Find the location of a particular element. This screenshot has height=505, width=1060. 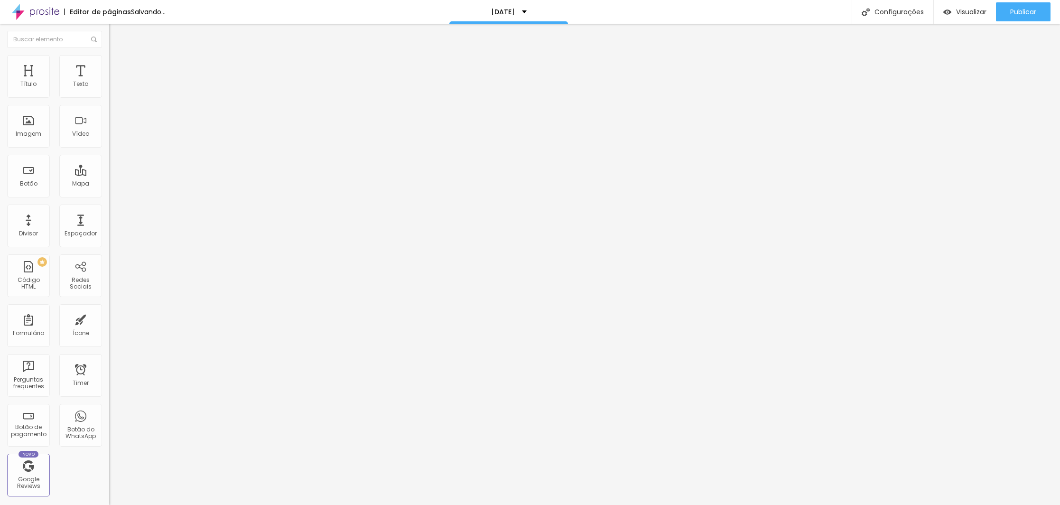

div: Perguntas frequentes is located at coordinates (28, 383).